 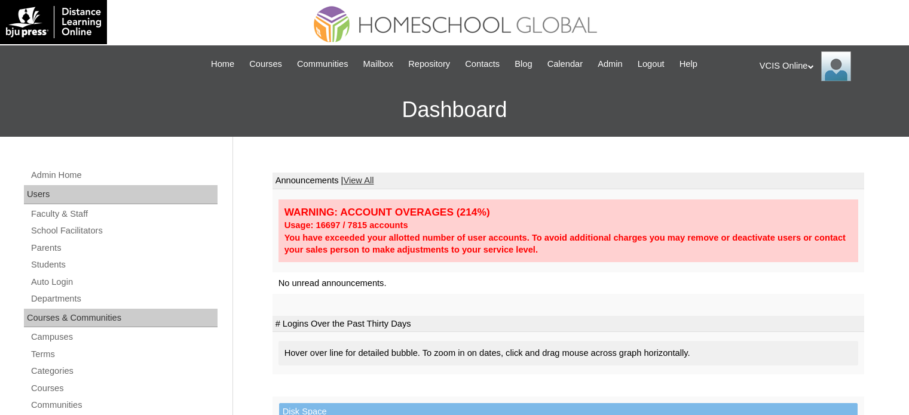 I want to click on a: Calendar, so click(x=565, y=64).